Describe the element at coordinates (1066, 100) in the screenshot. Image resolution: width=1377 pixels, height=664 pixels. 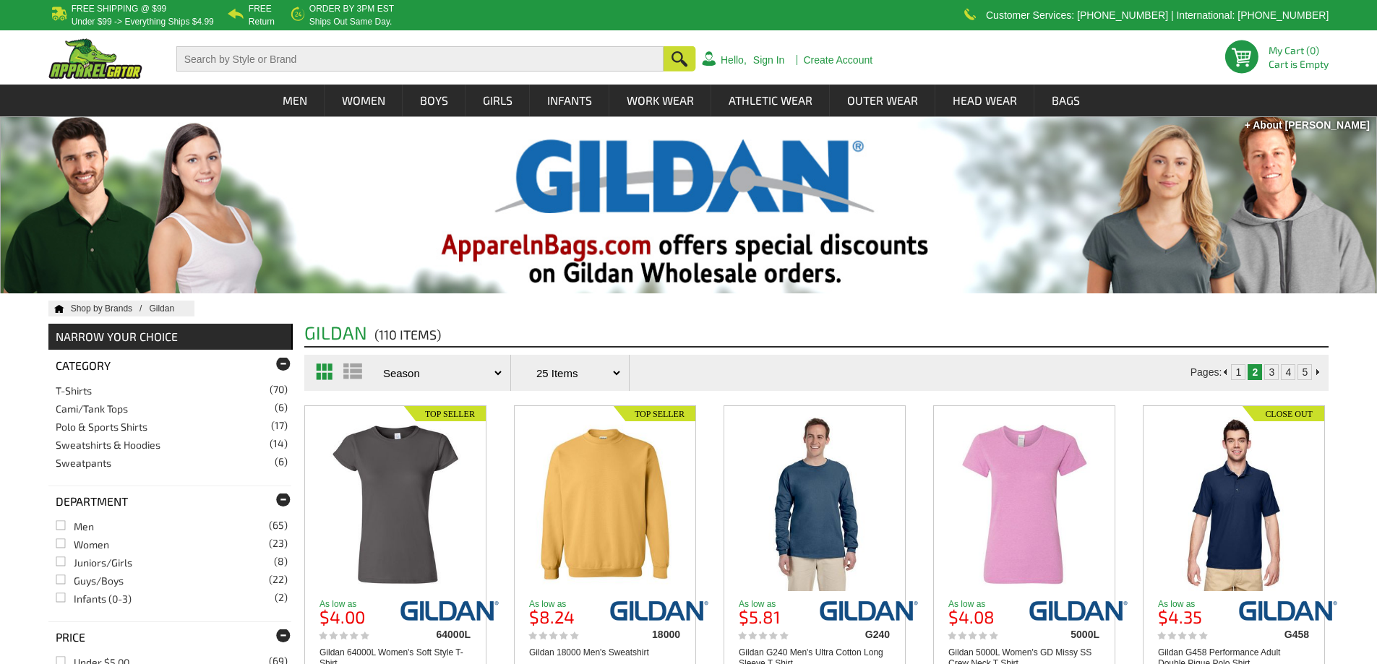
I see `a: Bags` at that location.